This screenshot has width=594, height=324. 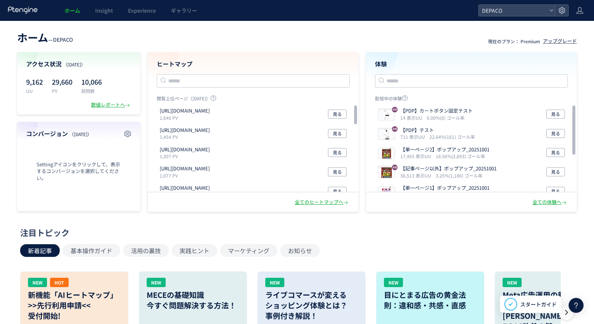 What do you see at coordinates (40, 251) in the screenshot?
I see `button: 新着記事` at bounding box center [40, 251].